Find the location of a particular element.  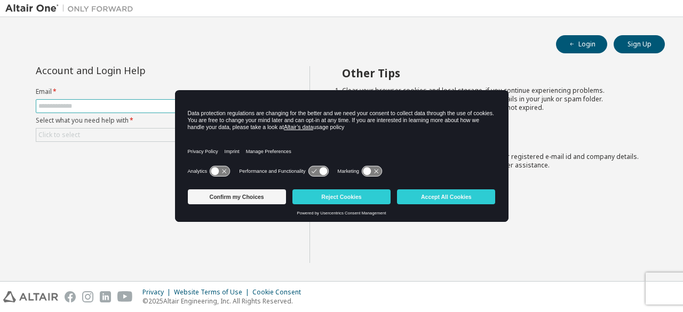

div: Website Terms of Use is located at coordinates (213, 292).